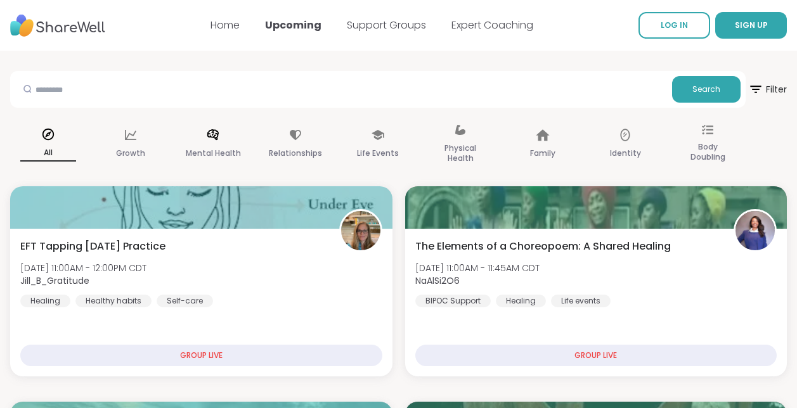  I want to click on p: Life Events, so click(378, 153).